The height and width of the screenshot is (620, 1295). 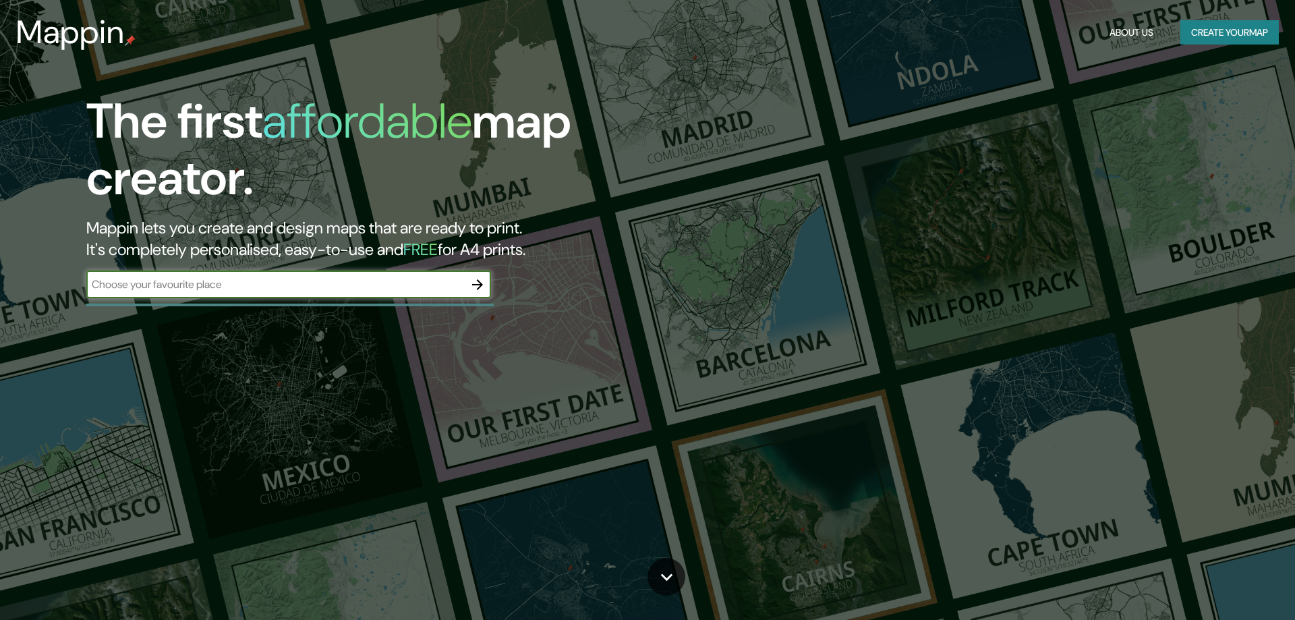 What do you see at coordinates (1229, 32) in the screenshot?
I see `button: Create yourmap` at bounding box center [1229, 32].